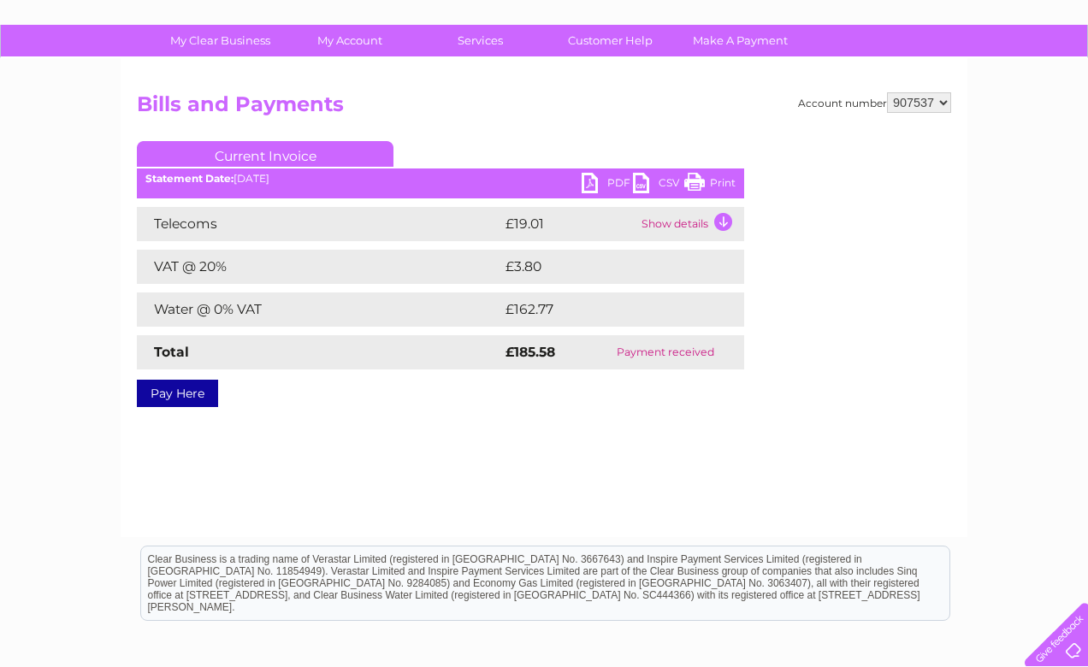 The width and height of the screenshot is (1088, 667). Describe the element at coordinates (690, 224) in the screenshot. I see `td: Show details` at that location.